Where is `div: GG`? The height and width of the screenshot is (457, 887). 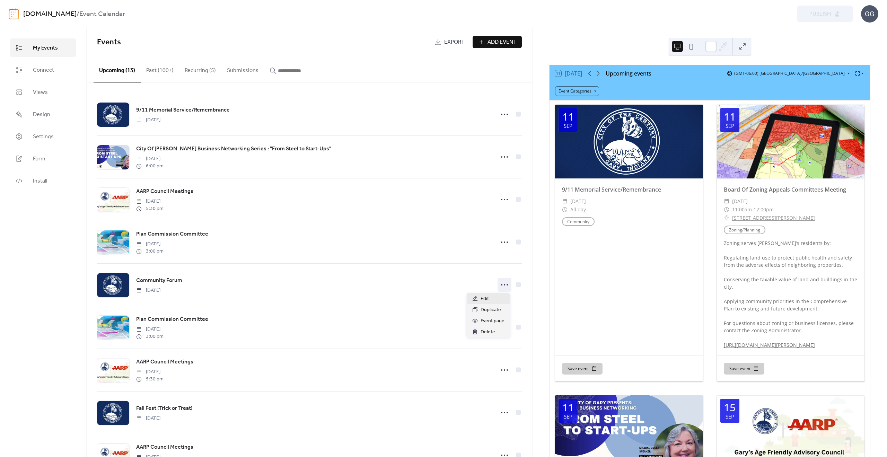 div: GG is located at coordinates (870, 14).